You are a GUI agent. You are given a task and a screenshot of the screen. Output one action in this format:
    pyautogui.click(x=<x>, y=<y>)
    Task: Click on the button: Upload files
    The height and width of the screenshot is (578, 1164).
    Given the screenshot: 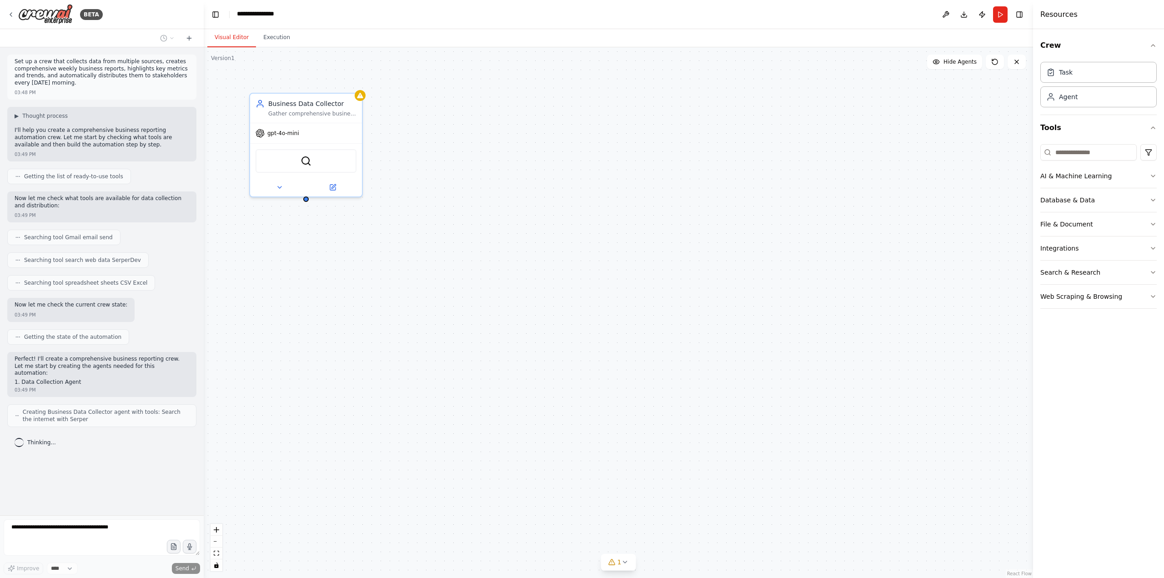 What is the action you would take?
    pyautogui.click(x=174, y=547)
    